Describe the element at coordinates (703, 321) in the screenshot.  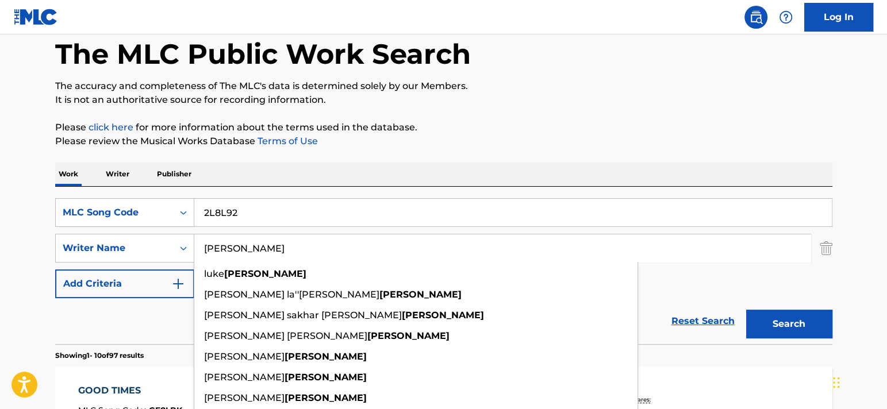
I see `a: Reset Search` at that location.